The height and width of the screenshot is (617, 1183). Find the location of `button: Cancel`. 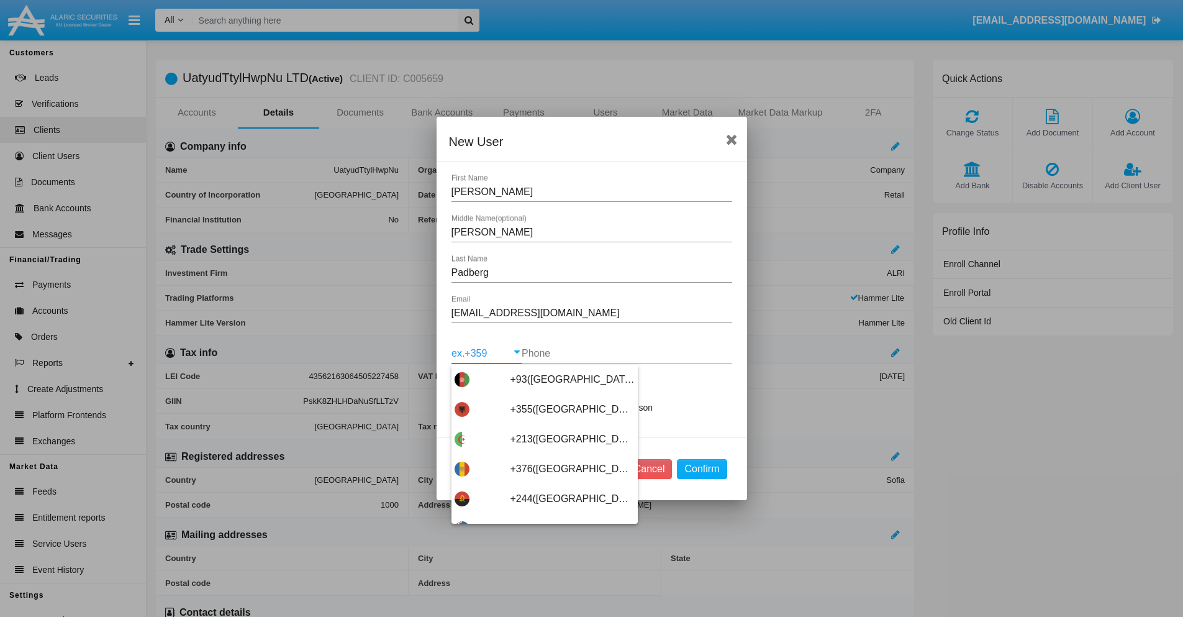

button: Cancel is located at coordinates (650, 469).